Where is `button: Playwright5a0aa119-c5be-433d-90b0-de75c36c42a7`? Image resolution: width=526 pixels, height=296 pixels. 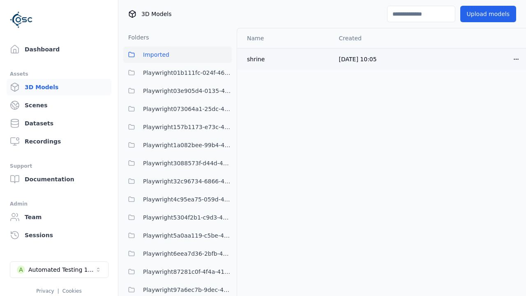 button: Playwright5a0aa119-c5be-433d-90b0-de75c36c42a7 is located at coordinates (178, 235).